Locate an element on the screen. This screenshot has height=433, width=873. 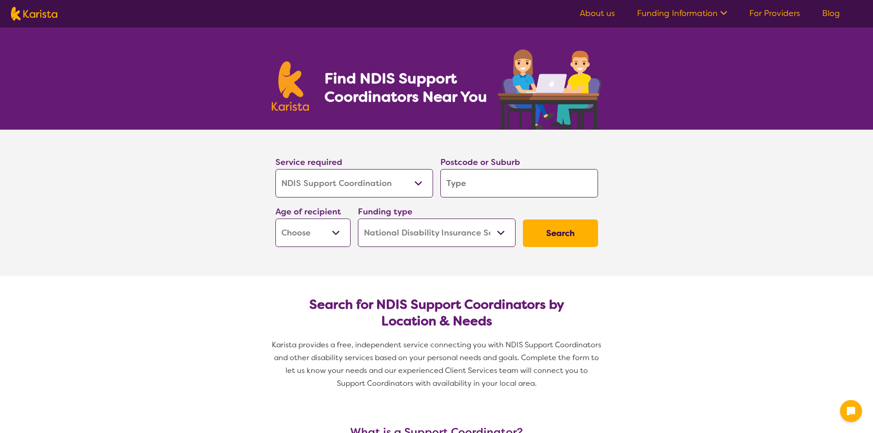
img: support-coordination is located at coordinates (550, 89).